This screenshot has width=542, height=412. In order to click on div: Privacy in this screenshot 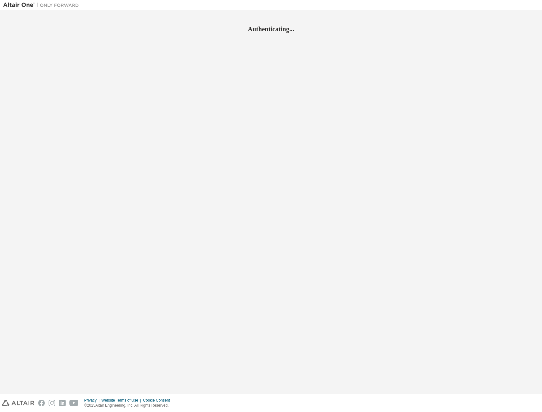, I will do `click(93, 400)`.